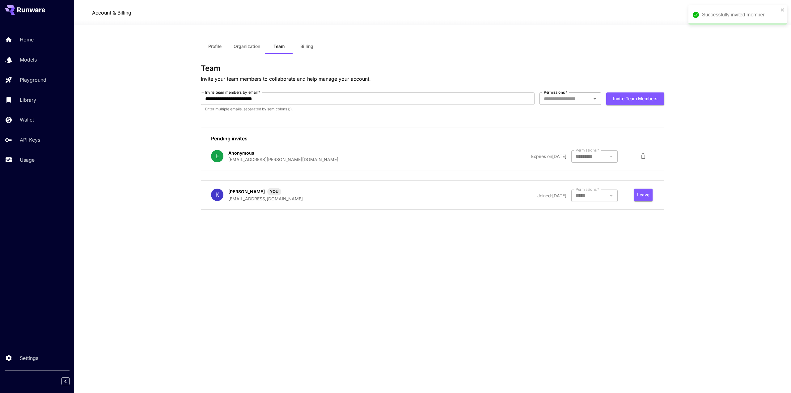  Describe the element at coordinates (433, 68) in the screenshot. I see `h3: Team` at that location.